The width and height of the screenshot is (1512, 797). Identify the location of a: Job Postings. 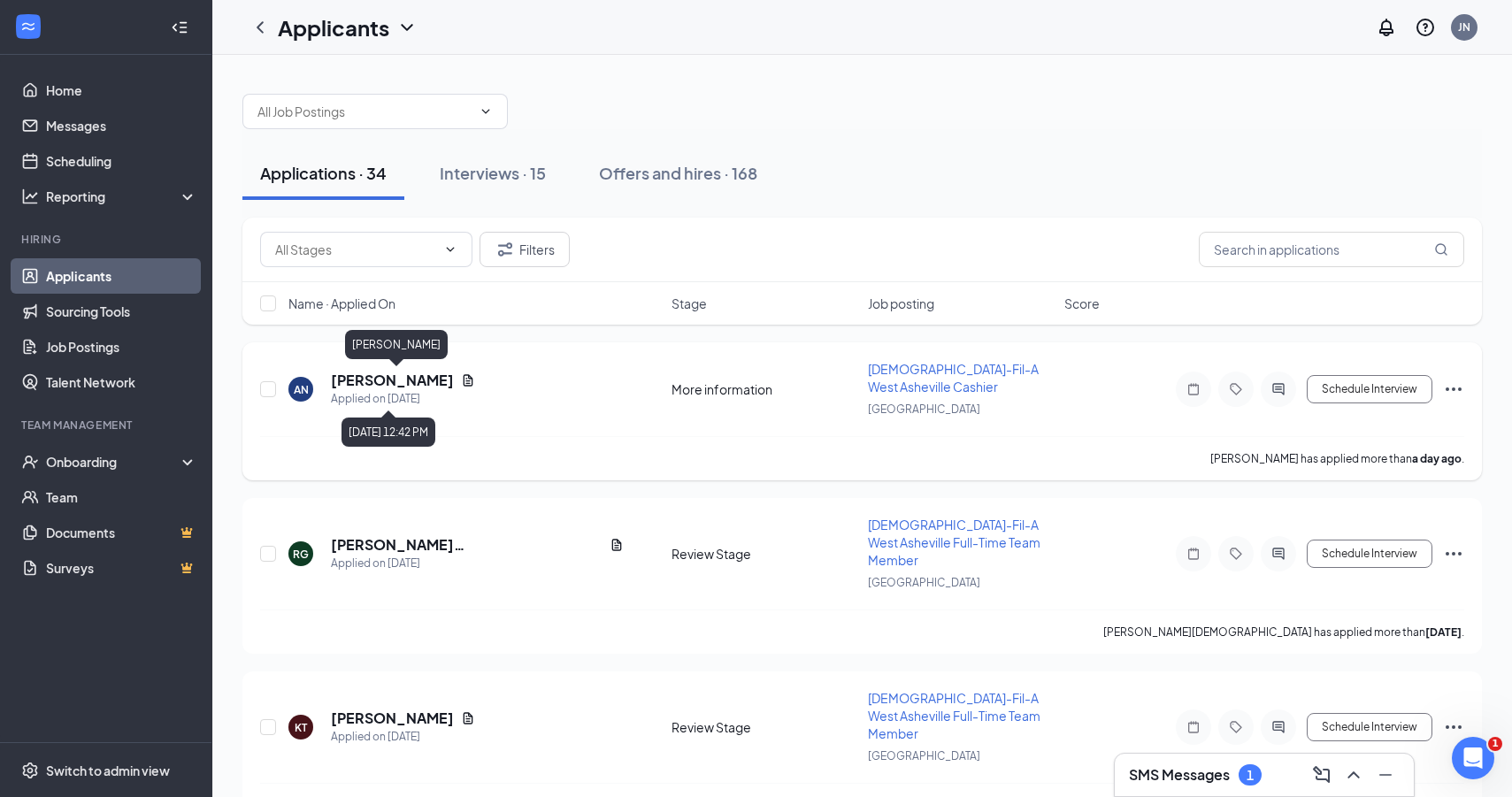
(121, 347).